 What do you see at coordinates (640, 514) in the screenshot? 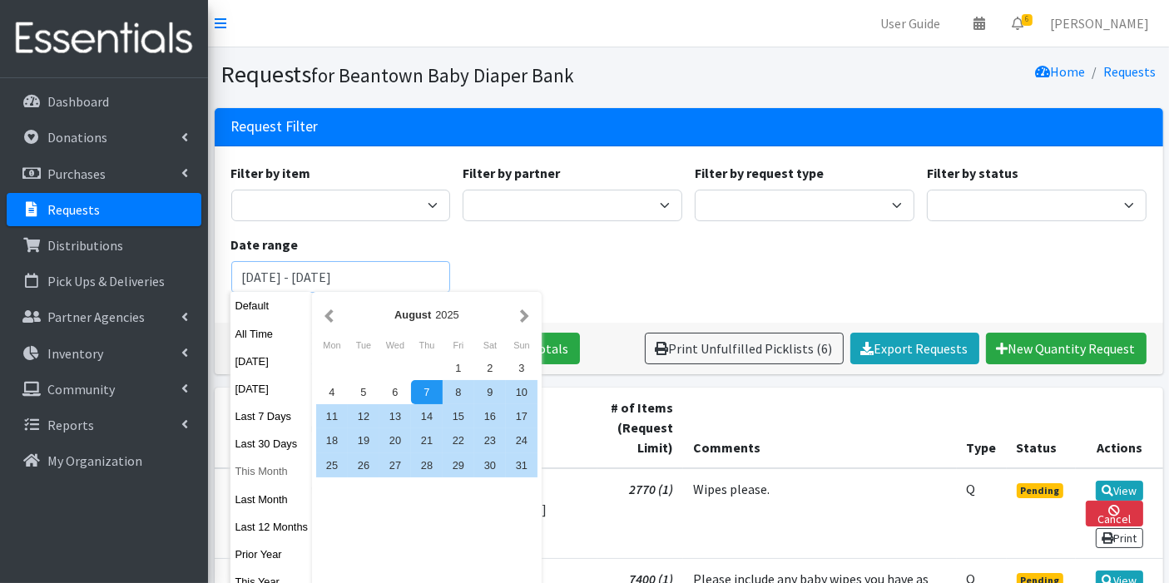
I see `td: 2770 (1)` at bounding box center [640, 514].